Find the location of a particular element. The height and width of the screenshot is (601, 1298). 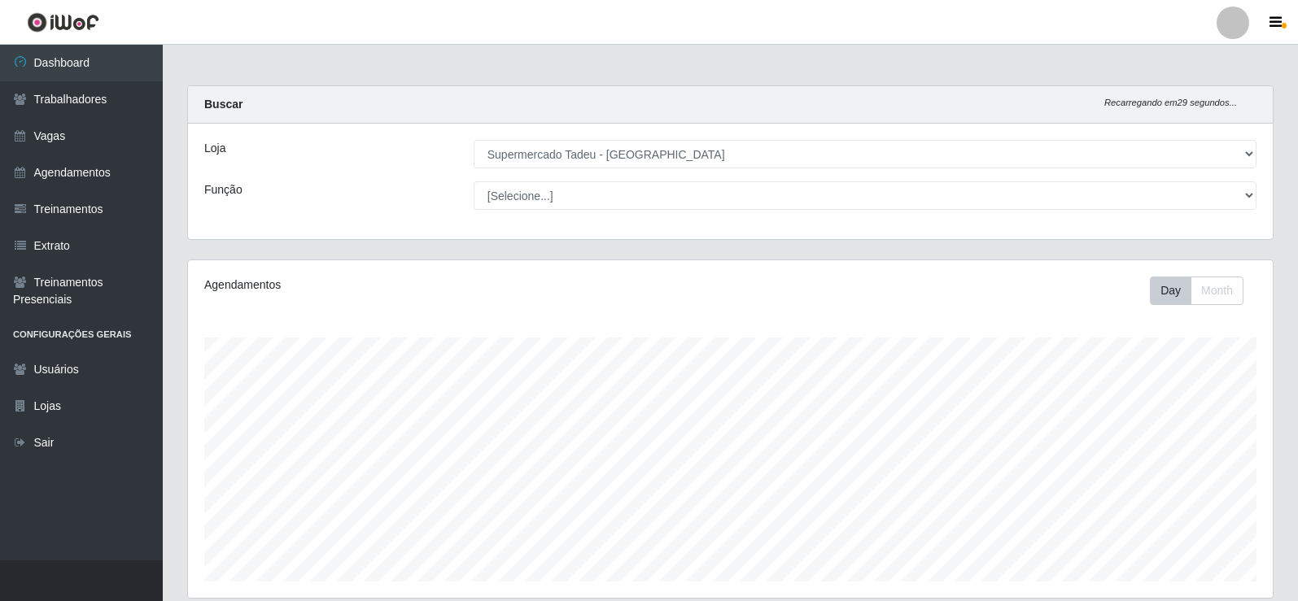

label: Função is located at coordinates (223, 190).